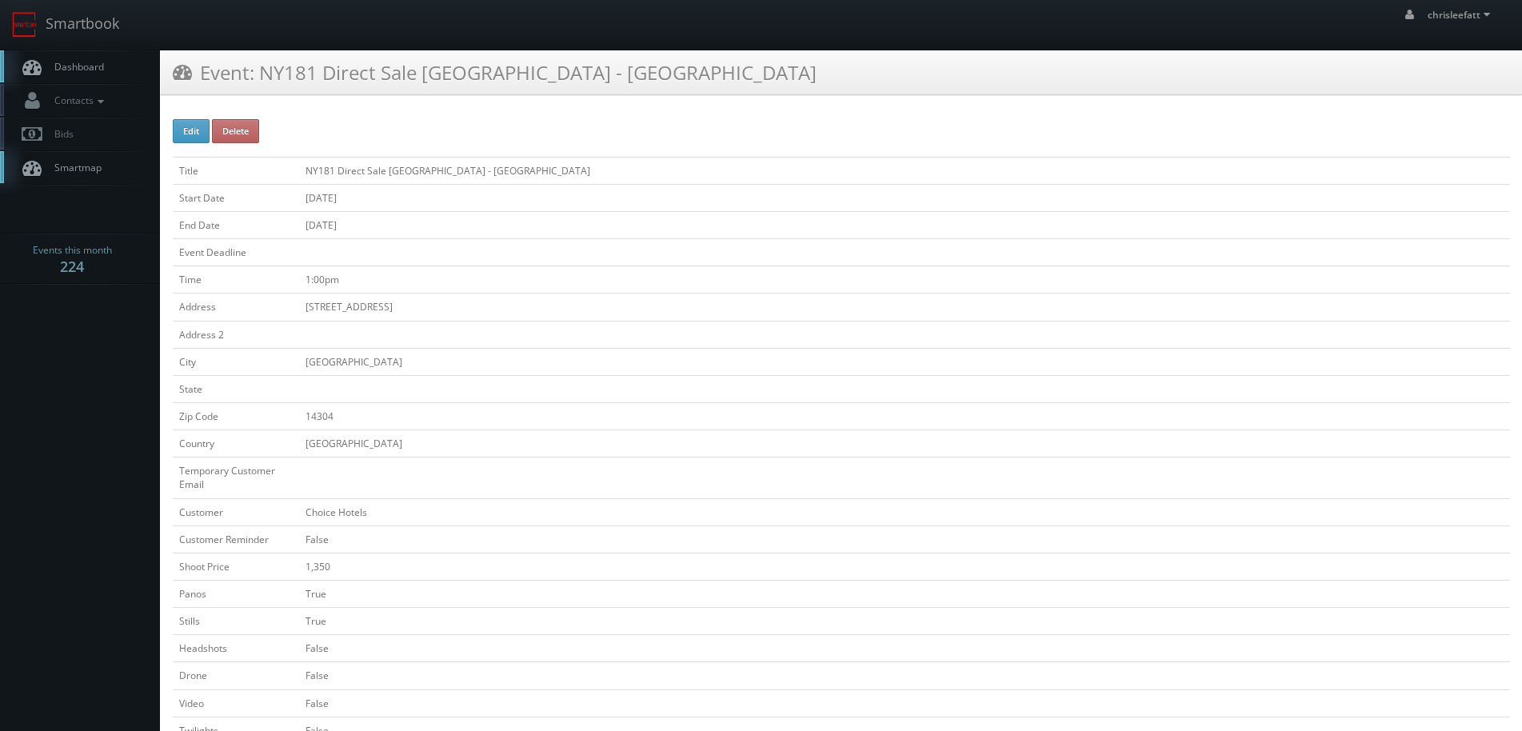  I want to click on td: End Date, so click(236, 225).